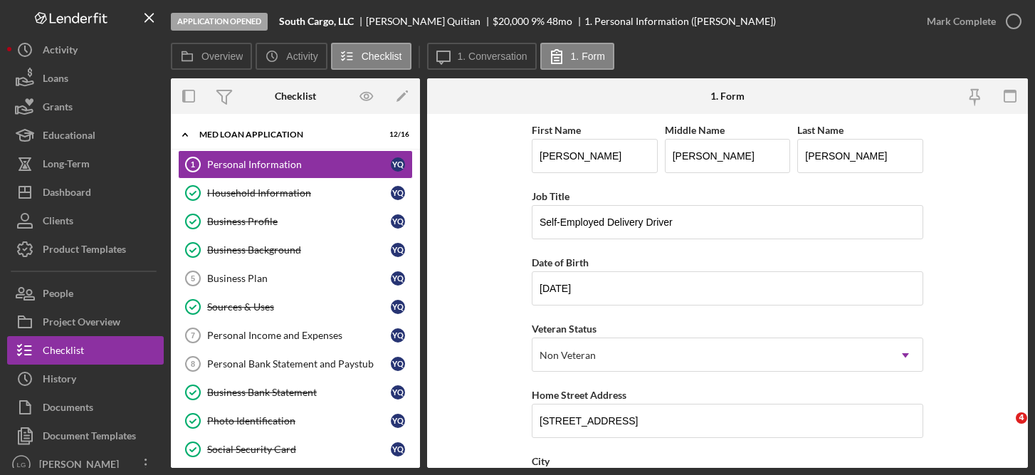 This screenshot has width=1035, height=475. I want to click on div: Clients, so click(58, 222).